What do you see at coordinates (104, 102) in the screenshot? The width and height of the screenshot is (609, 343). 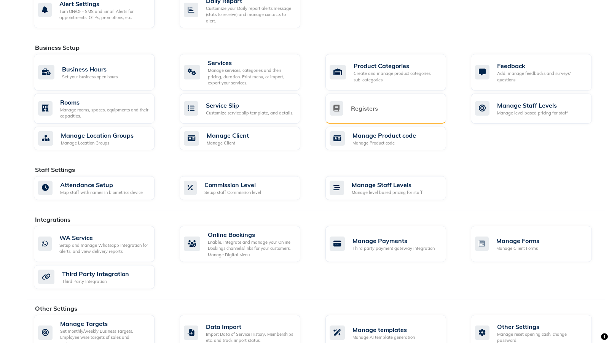 I see `div: Rooms` at bounding box center [104, 102].